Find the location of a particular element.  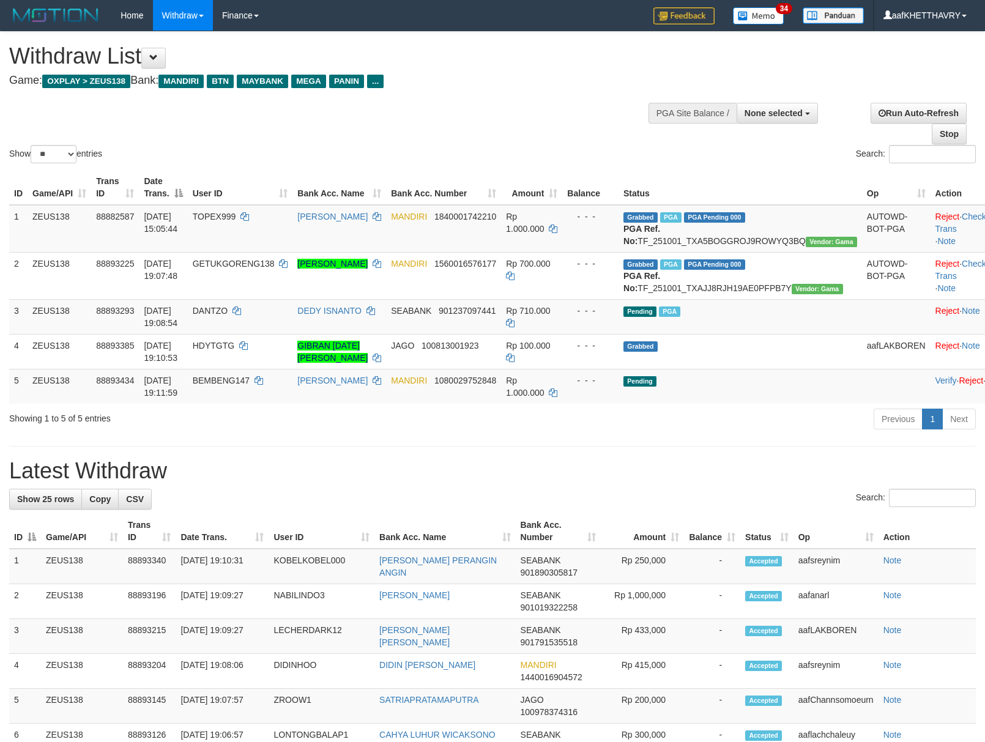

span: CSV is located at coordinates (135, 499).